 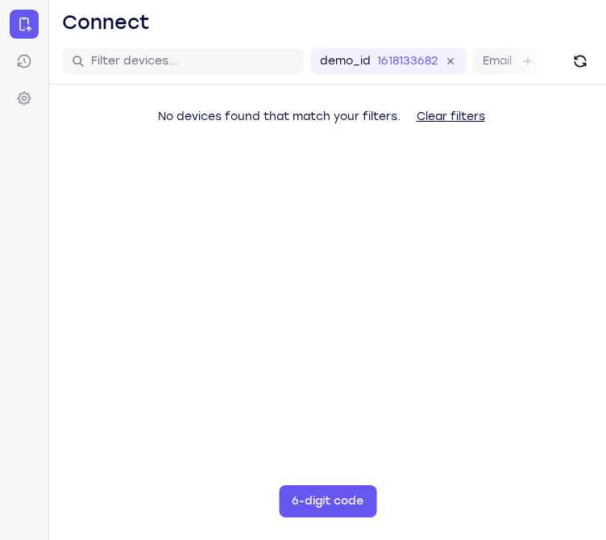 What do you see at coordinates (345, 61) in the screenshot?
I see `label: demo_id` at bounding box center [345, 61].